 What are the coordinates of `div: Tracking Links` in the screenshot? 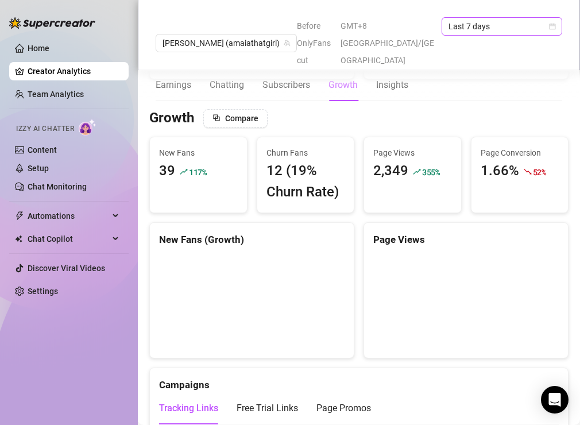 It's located at (188, 408).